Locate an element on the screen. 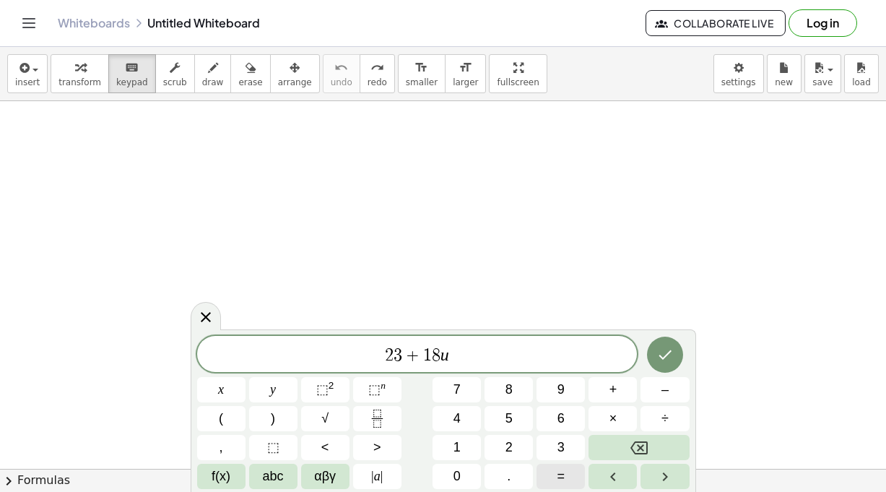  i: keyboard is located at coordinates (131, 68).